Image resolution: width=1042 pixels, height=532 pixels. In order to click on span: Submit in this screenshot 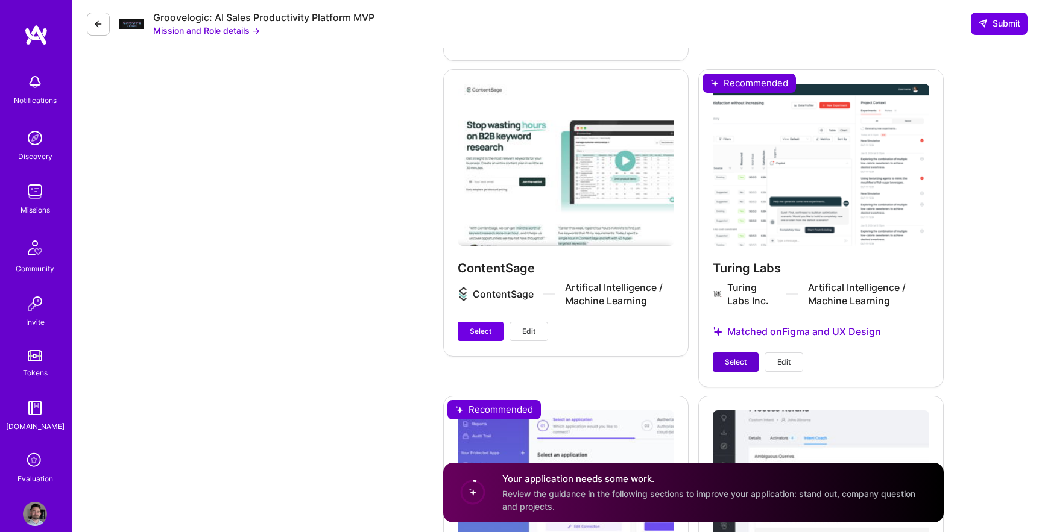, I will do `click(999, 24)`.